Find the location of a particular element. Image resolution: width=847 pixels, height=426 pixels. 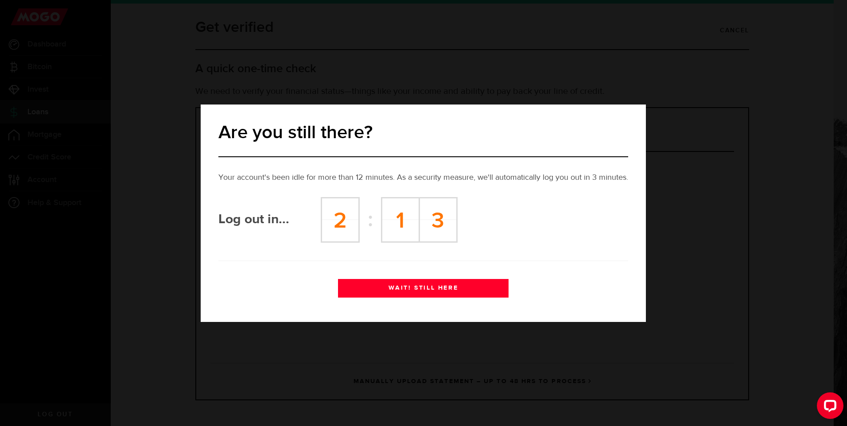

button: Open LiveChat chat widget is located at coordinates (20, 17).